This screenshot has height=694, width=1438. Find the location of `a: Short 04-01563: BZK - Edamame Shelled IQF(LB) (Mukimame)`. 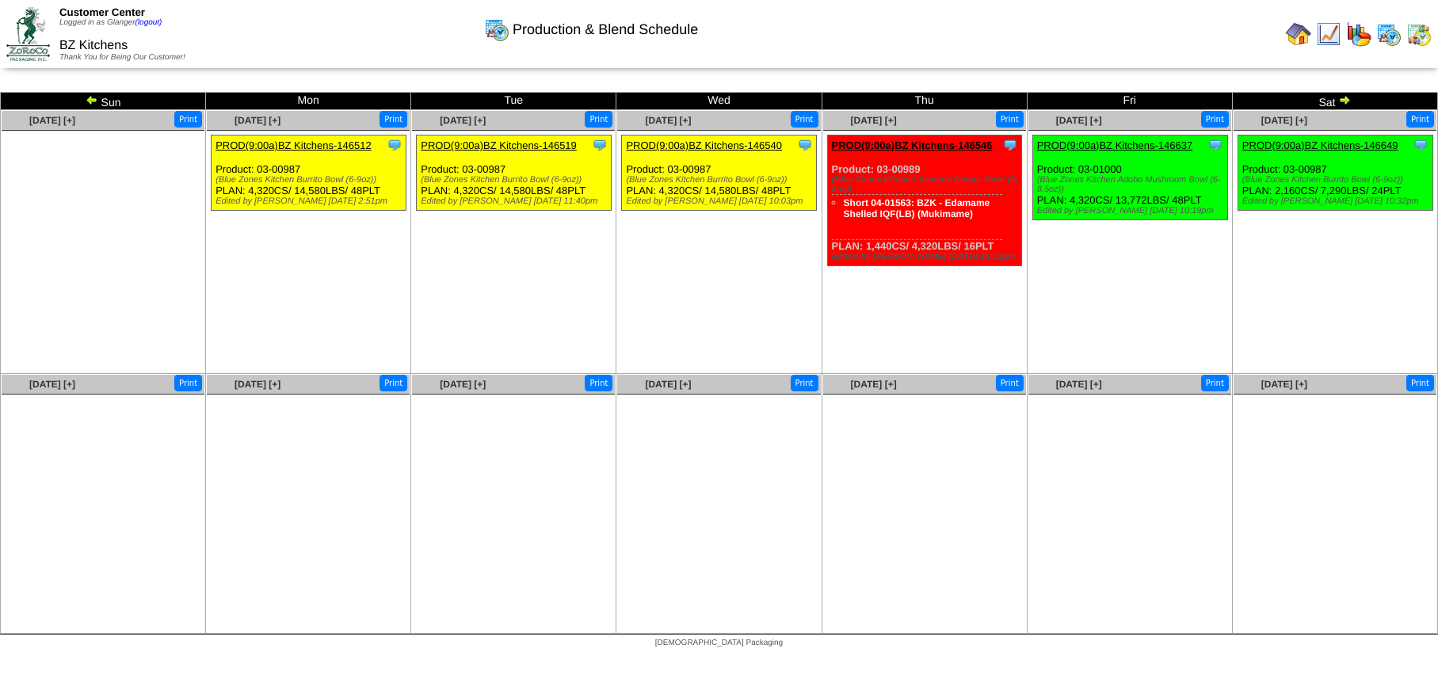

a: Short 04-01563: BZK - Edamame Shelled IQF(LB) (Mukimame) is located at coordinates (917, 208).